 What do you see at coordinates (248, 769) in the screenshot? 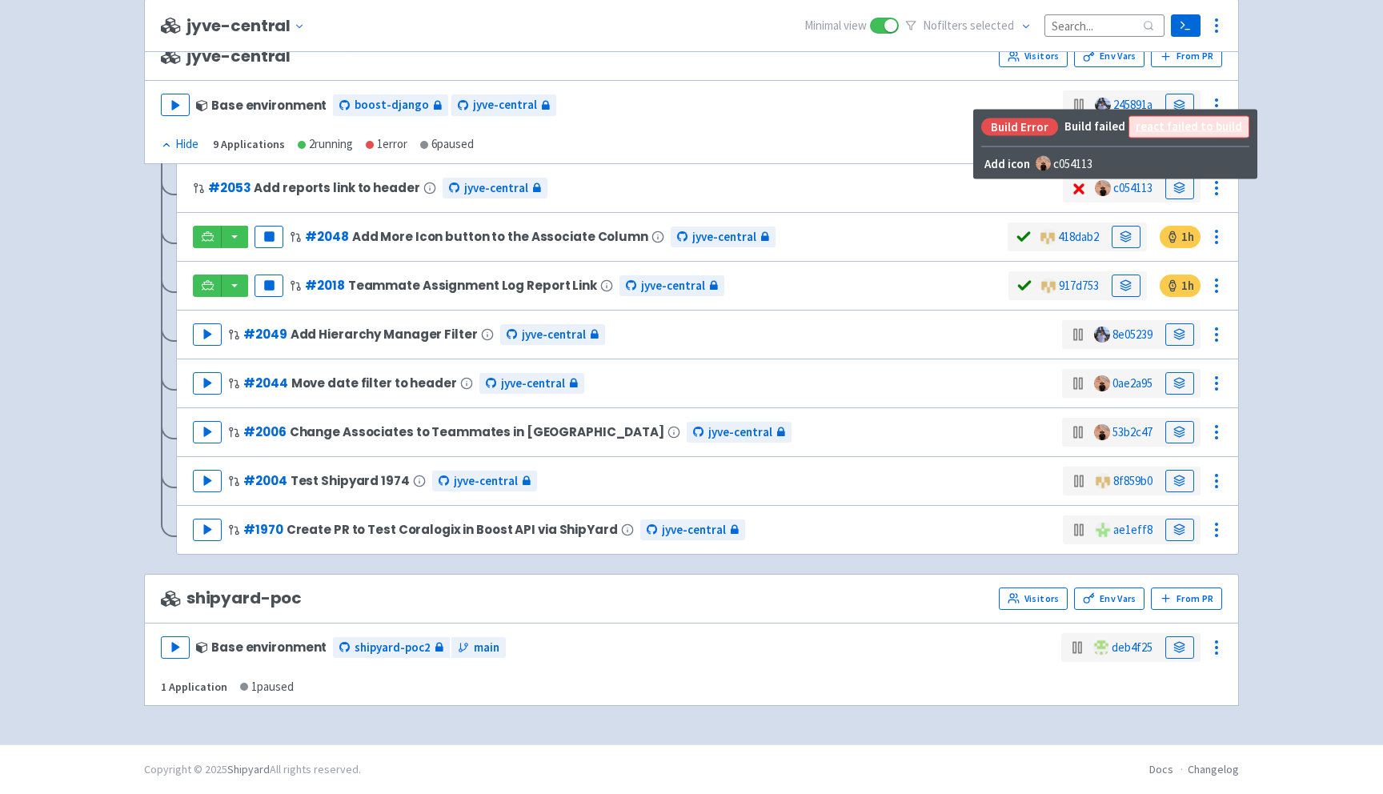
I see `a: Shipyard` at bounding box center [248, 769].